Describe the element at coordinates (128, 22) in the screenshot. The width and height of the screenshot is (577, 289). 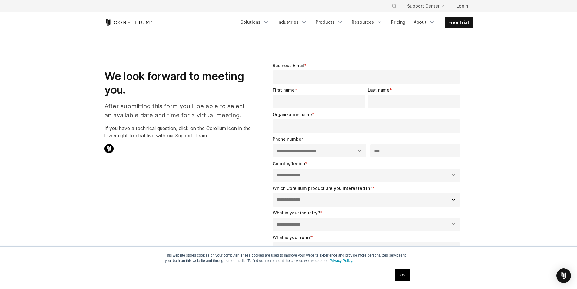
I see `a: Corellium Home` at that location.